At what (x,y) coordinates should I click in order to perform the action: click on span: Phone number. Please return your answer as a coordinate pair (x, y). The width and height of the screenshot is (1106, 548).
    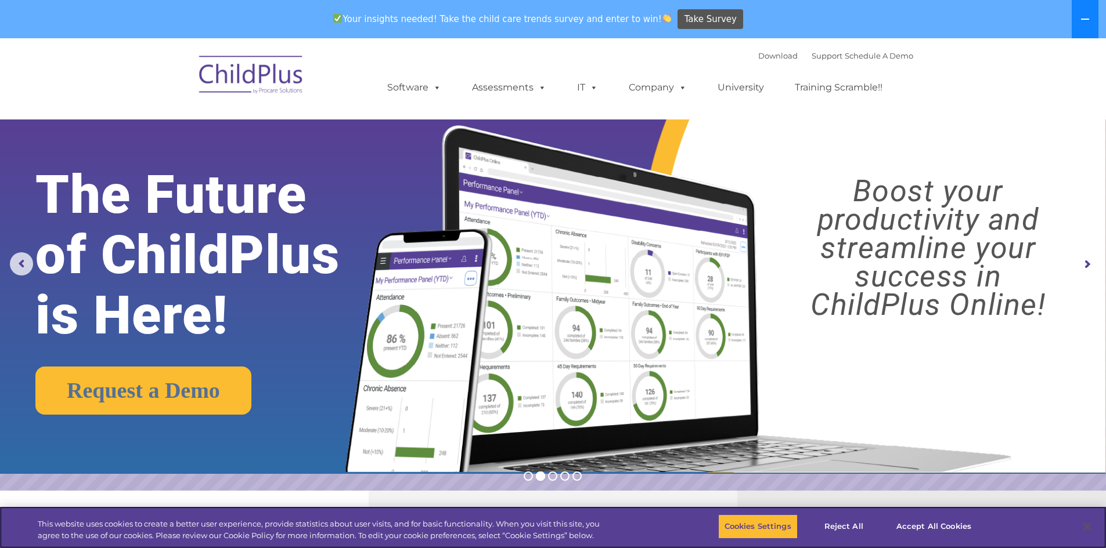
    Looking at the image, I should click on (186, 128).